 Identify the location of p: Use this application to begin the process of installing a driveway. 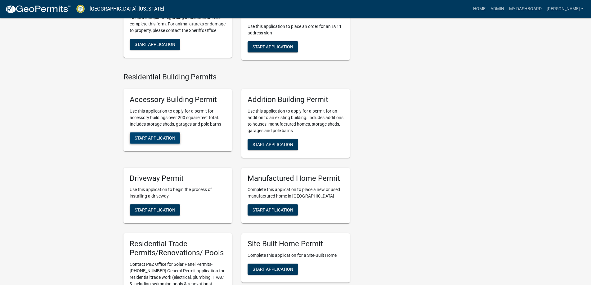
(178, 193).